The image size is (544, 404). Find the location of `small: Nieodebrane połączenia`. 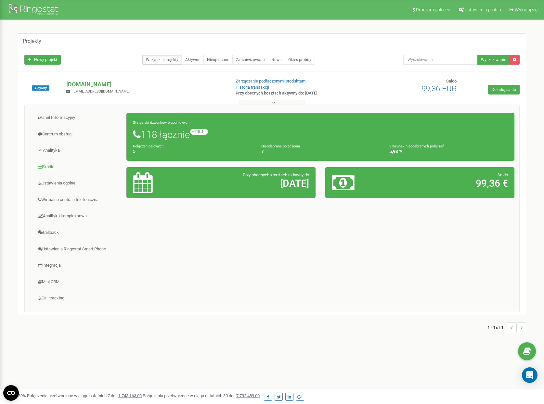

small: Nieodebrane połączenia is located at coordinates (280, 146).